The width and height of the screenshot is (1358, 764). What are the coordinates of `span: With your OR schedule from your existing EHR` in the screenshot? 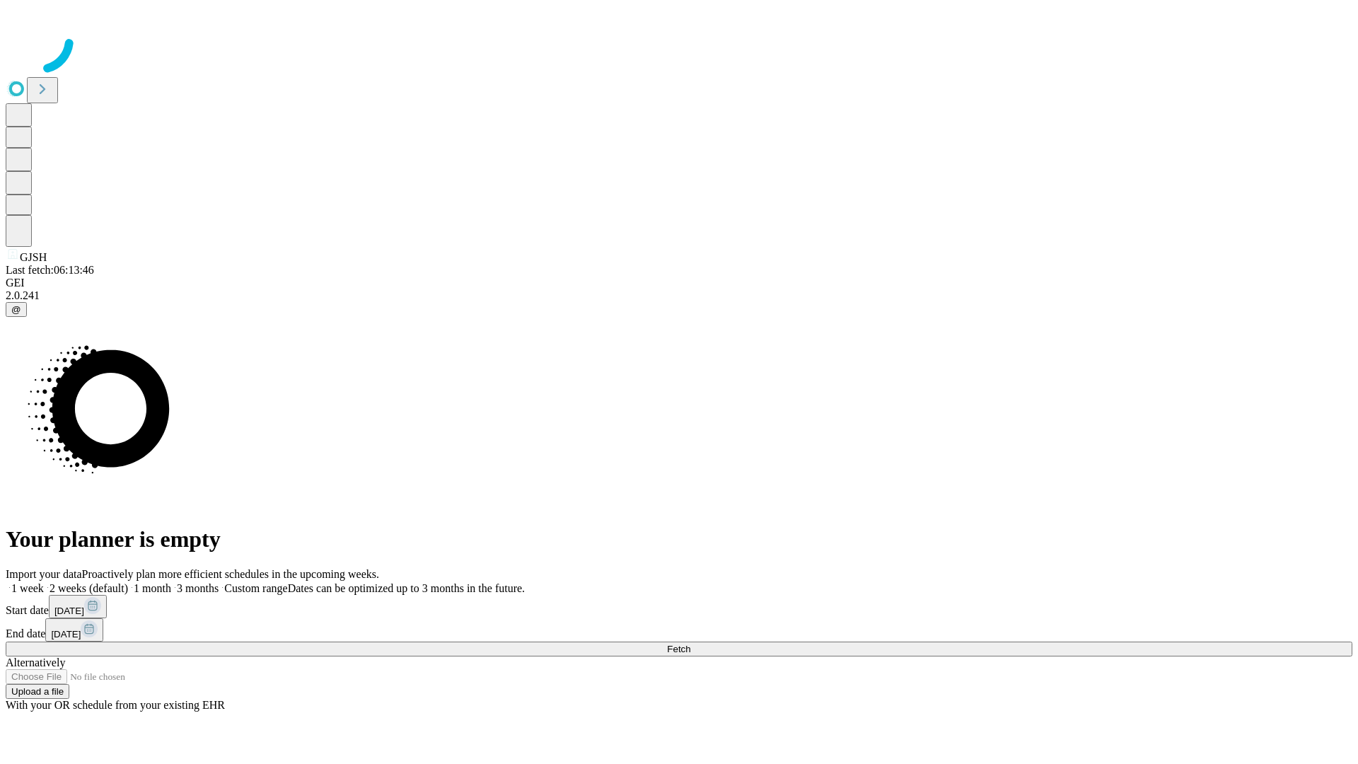 It's located at (115, 705).